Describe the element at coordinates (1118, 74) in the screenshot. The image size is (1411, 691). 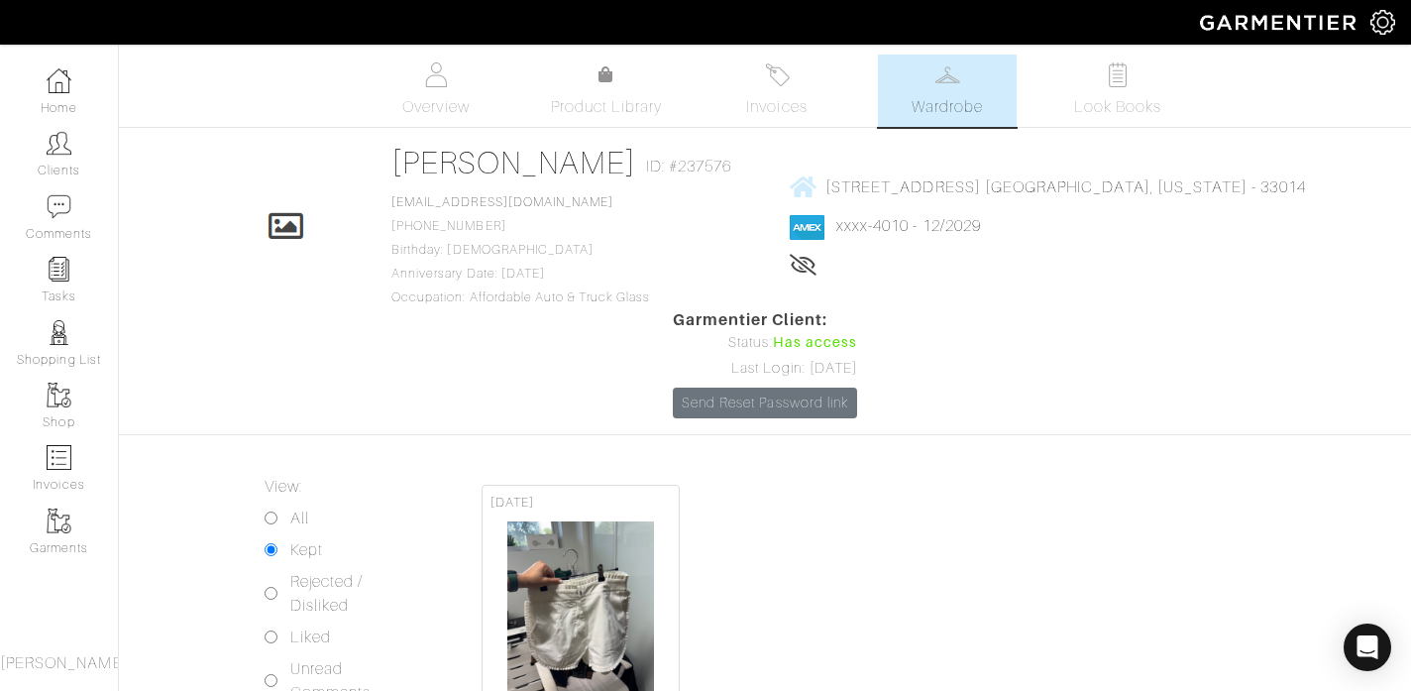
I see `img: todo-9ac3debb85659649dc8f770b8b6100bb5dab4b48dedcbae339e5042a72dfd3cc.svg` at that location.